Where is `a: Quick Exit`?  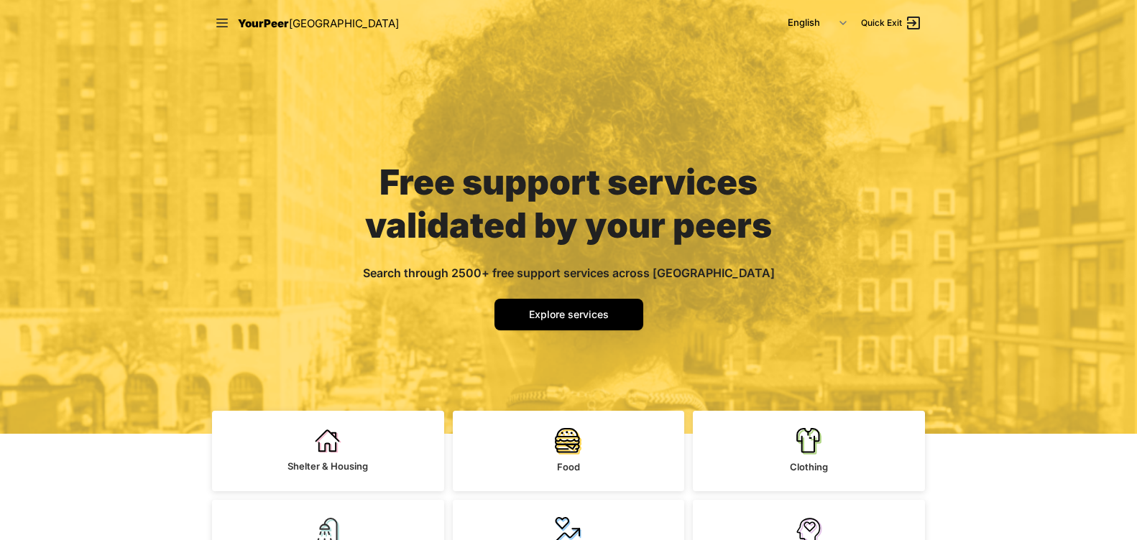 a: Quick Exit is located at coordinates (891, 23).